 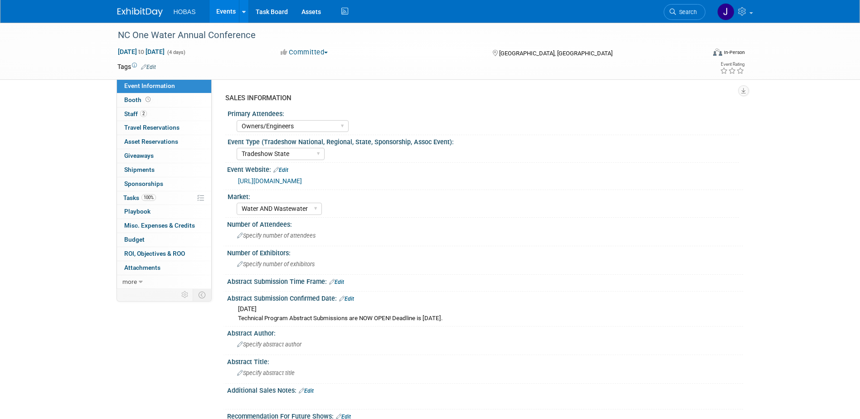 I want to click on a: Staff2, so click(x=164, y=114).